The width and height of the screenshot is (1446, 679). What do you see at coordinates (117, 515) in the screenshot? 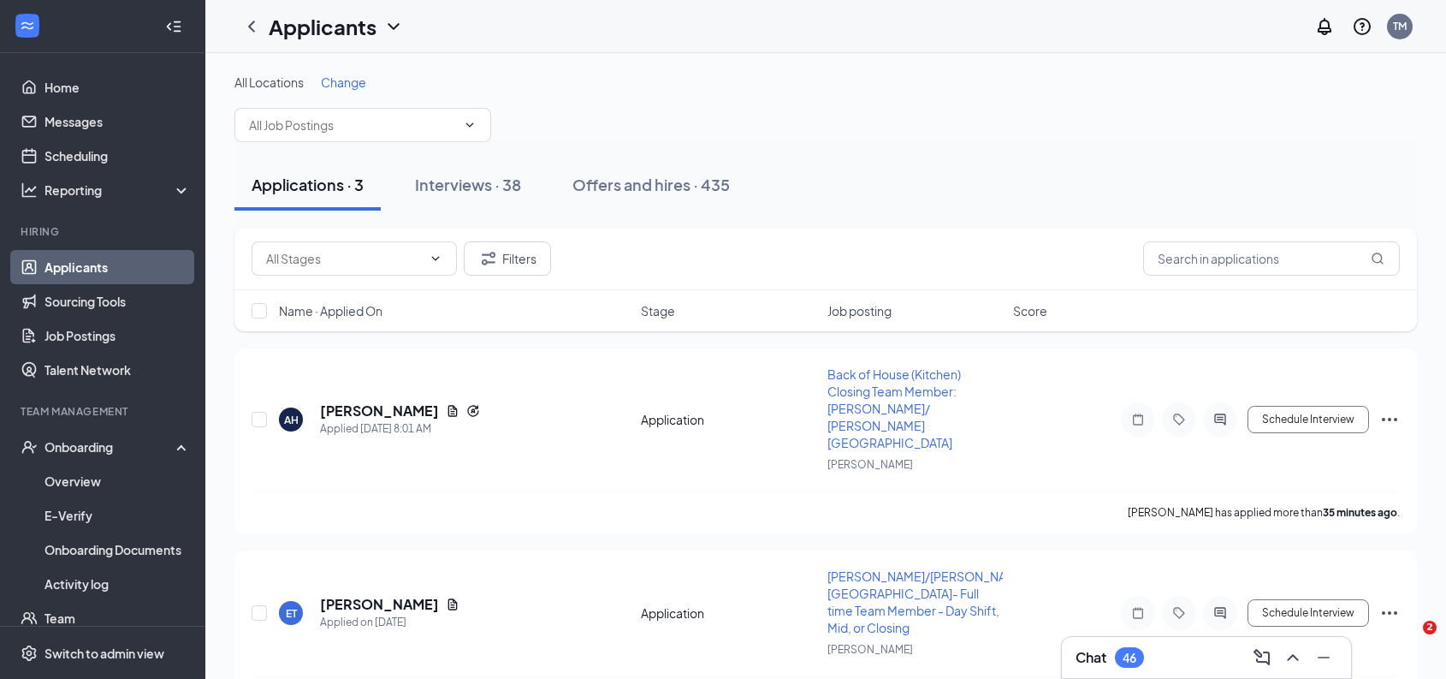
I see `a: E-Verify` at bounding box center [117, 515].